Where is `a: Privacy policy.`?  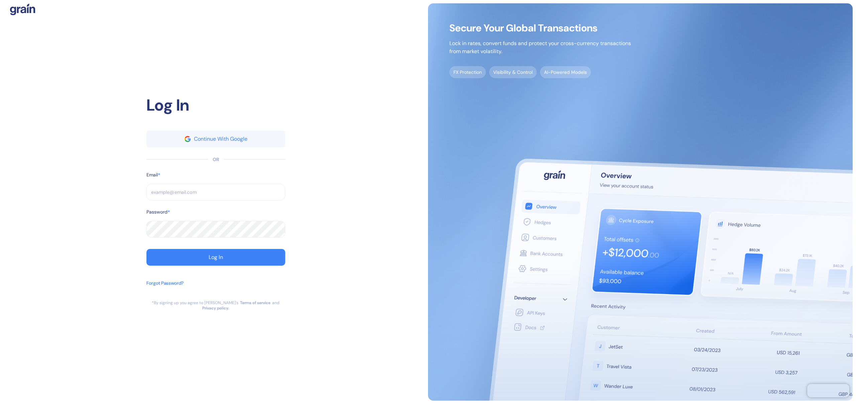
a: Privacy policy. is located at coordinates (216, 308).